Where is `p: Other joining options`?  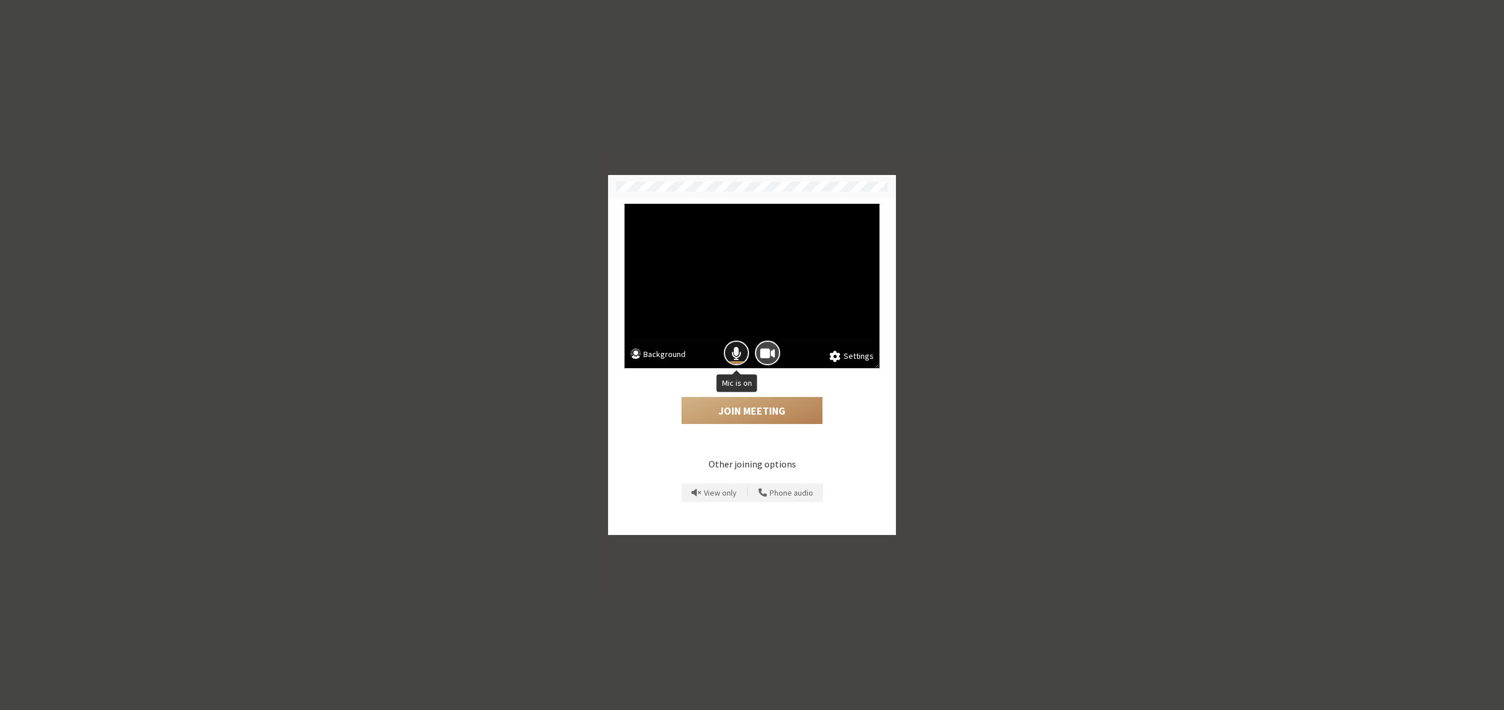
p: Other joining options is located at coordinates (752, 464).